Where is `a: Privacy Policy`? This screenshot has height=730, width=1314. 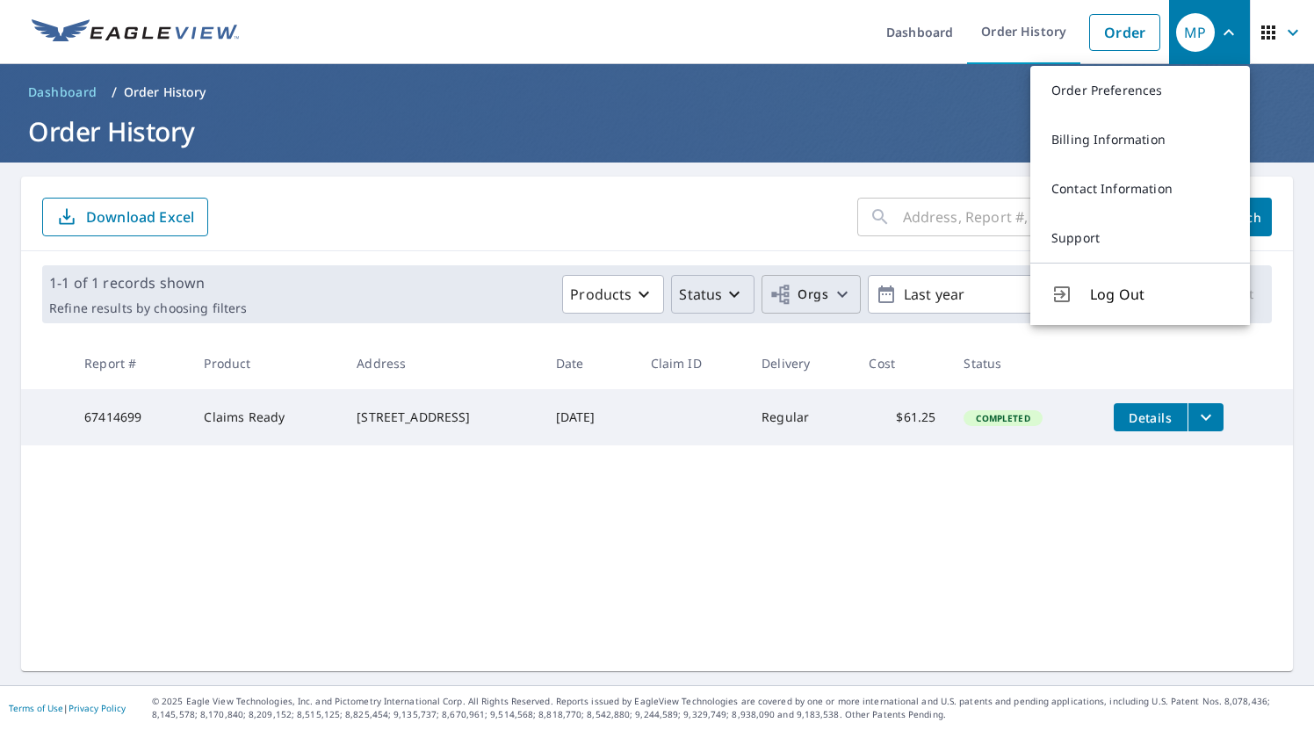 a: Privacy Policy is located at coordinates (97, 708).